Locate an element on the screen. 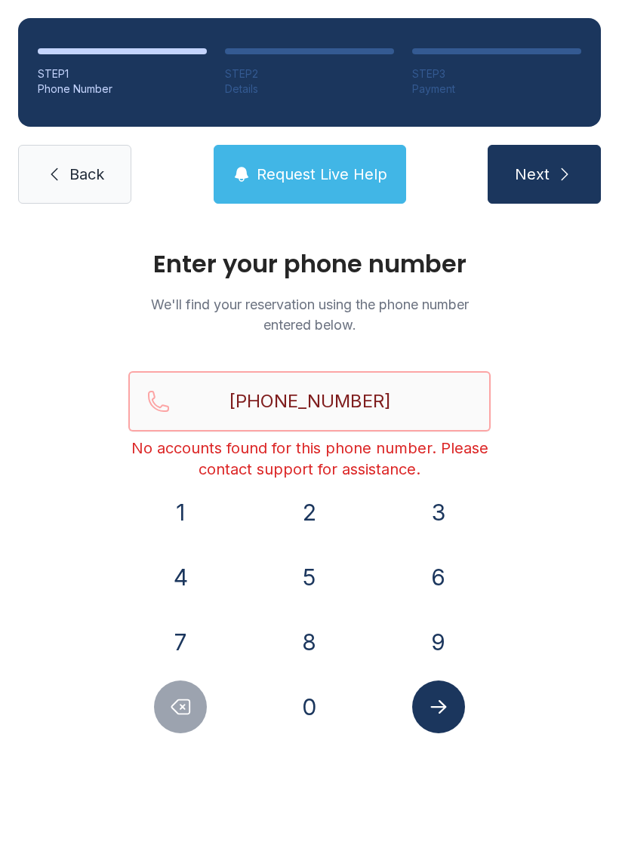 Image resolution: width=619 pixels, height=857 pixels. div: Payment is located at coordinates (497, 89).